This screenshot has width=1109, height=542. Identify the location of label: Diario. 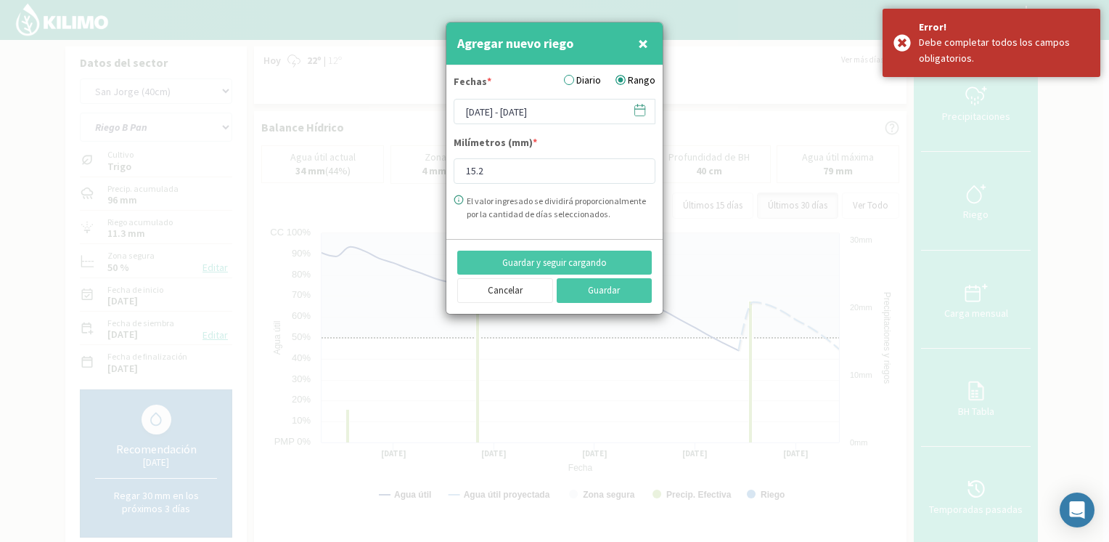
(582, 80).